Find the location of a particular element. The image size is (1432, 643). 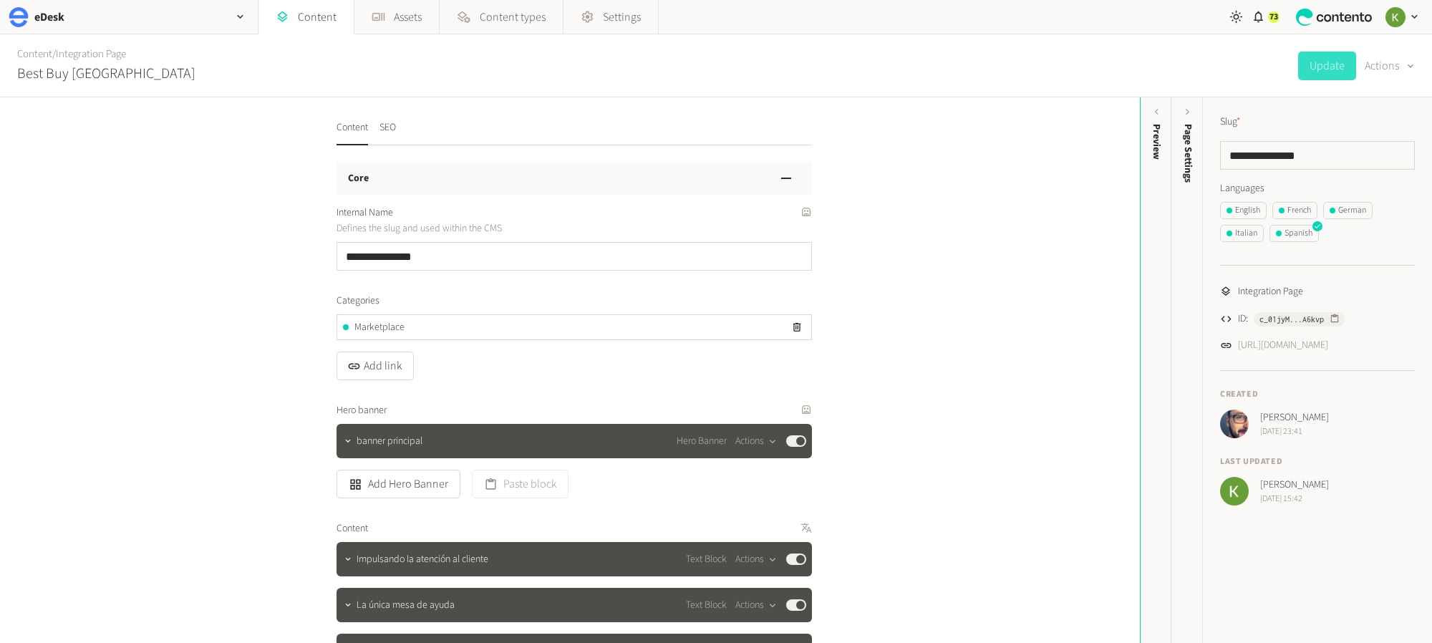

button: German is located at coordinates (1348, 211).